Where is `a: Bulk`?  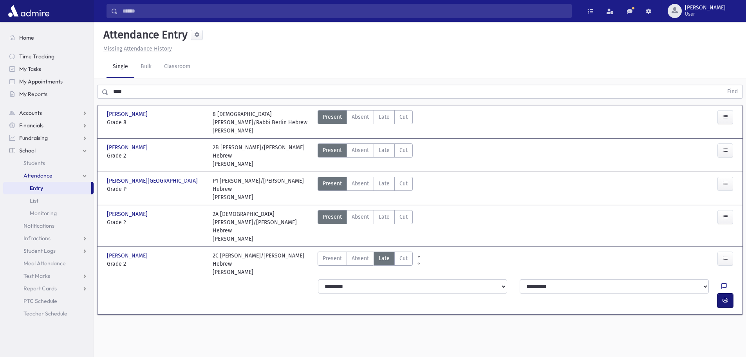 a: Bulk is located at coordinates (146, 67).